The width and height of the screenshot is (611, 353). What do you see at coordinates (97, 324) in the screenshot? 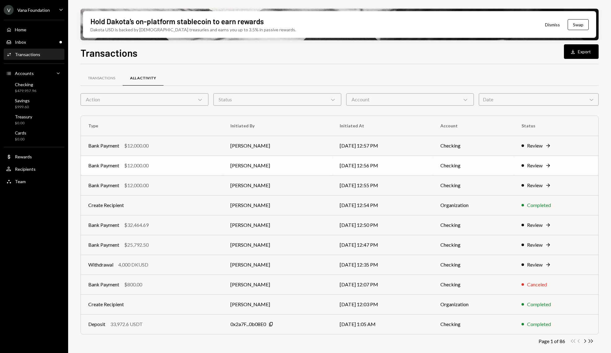
I see `div: Deposit` at bounding box center [97, 324].